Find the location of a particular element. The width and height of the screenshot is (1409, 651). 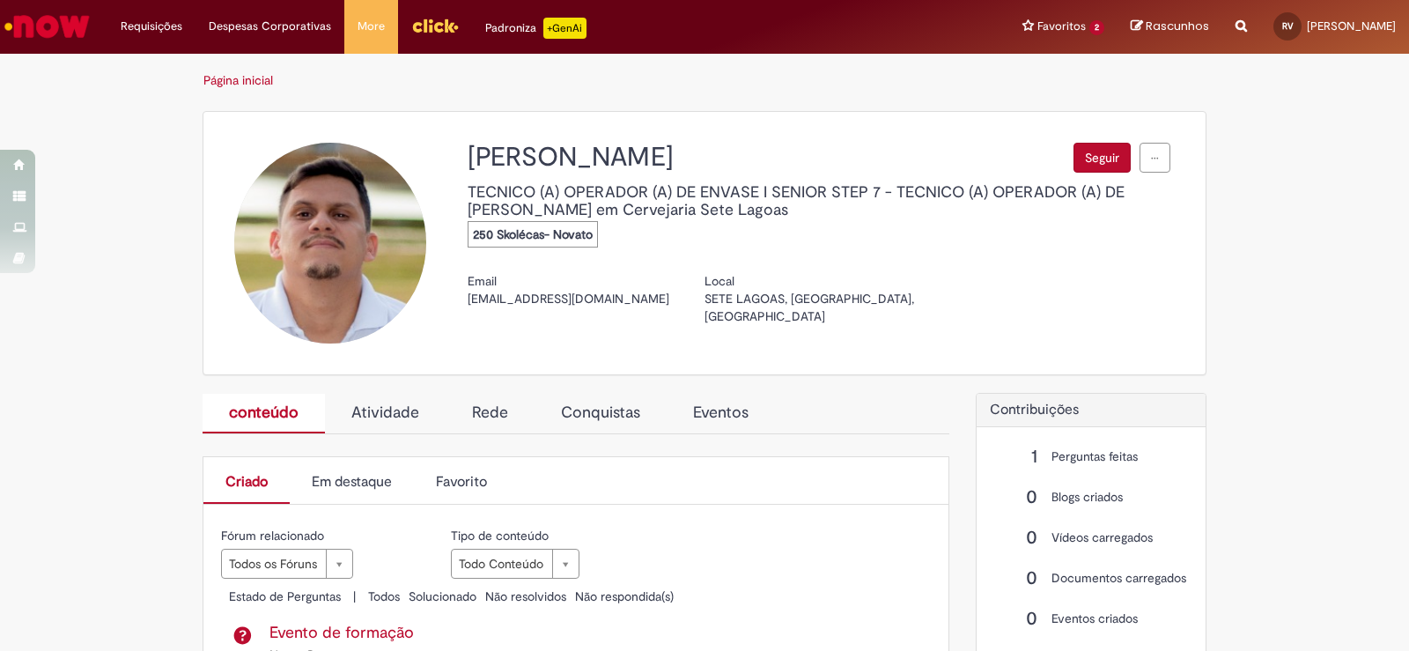

div: Atividade is located at coordinates (385, 413).